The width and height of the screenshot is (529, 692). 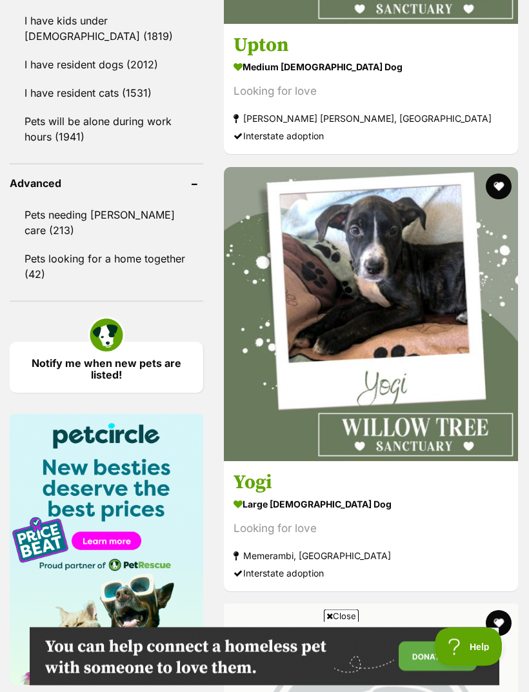 What do you see at coordinates (106, 94) in the screenshot?
I see `a: I have resident cats (1531)` at bounding box center [106, 94].